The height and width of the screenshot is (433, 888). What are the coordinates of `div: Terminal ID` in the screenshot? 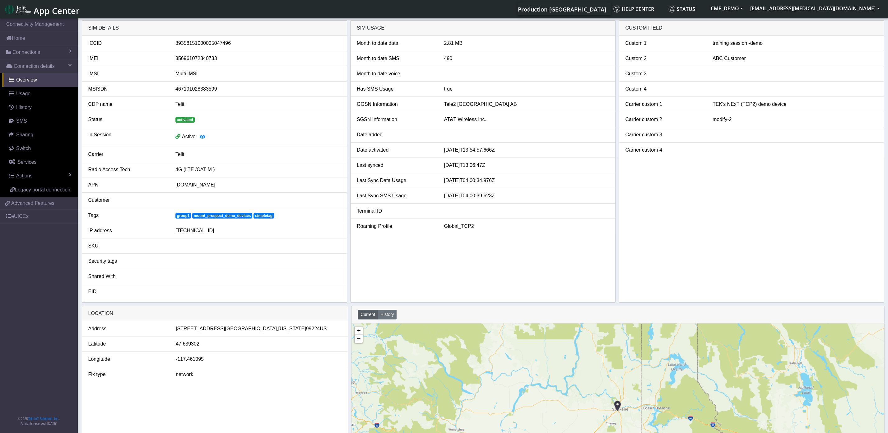 It's located at (396, 211).